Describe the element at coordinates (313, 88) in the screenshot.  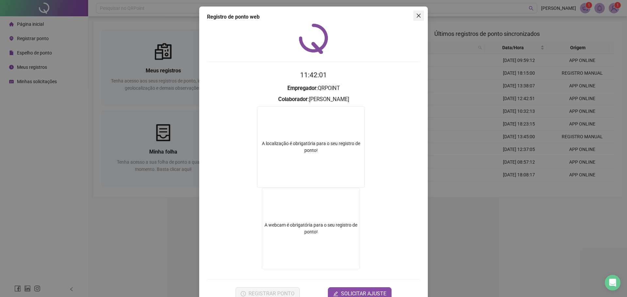
I see `h3: : QRPOINT` at that location.